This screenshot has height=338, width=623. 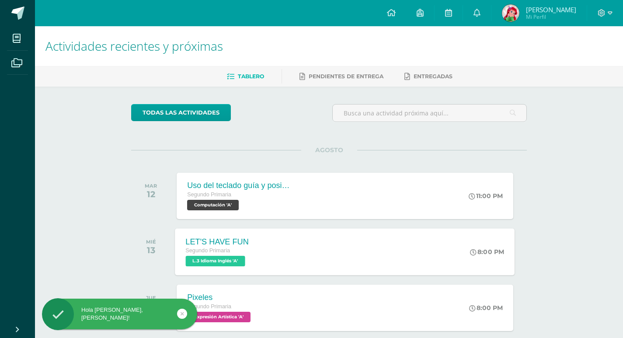 What do you see at coordinates (429, 77) in the screenshot?
I see `a: Entregadas` at bounding box center [429, 77].